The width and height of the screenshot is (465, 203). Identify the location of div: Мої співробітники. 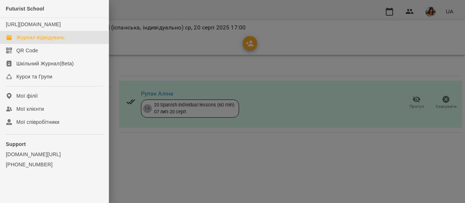
(38, 122).